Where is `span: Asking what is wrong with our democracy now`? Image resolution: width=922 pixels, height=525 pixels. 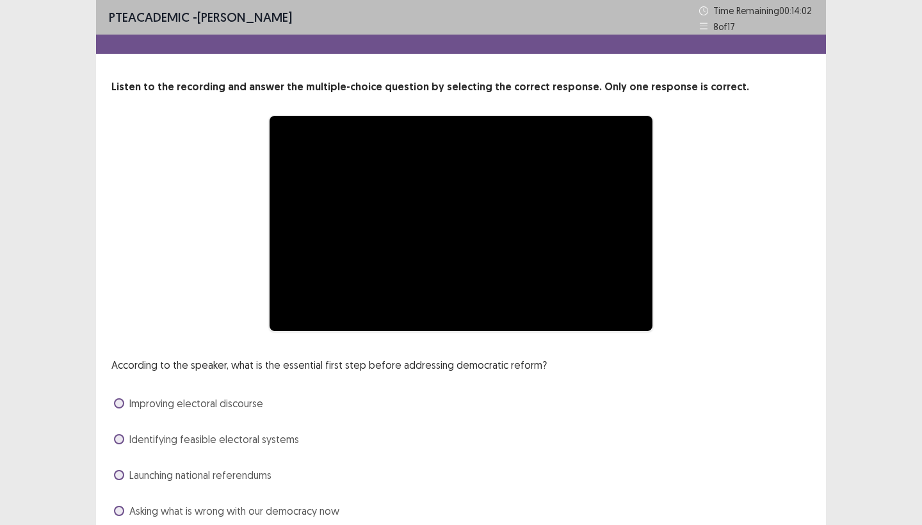 span: Asking what is wrong with our democracy now is located at coordinates (234, 511).